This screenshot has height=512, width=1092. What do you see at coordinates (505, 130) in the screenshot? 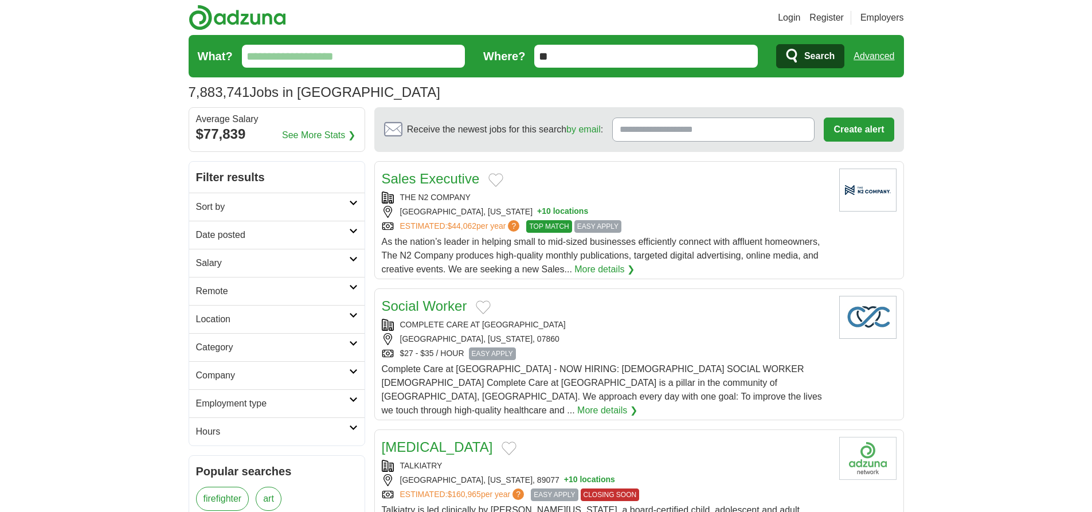
I see `span: Receive the newest jobs for this search :` at bounding box center [505, 130].